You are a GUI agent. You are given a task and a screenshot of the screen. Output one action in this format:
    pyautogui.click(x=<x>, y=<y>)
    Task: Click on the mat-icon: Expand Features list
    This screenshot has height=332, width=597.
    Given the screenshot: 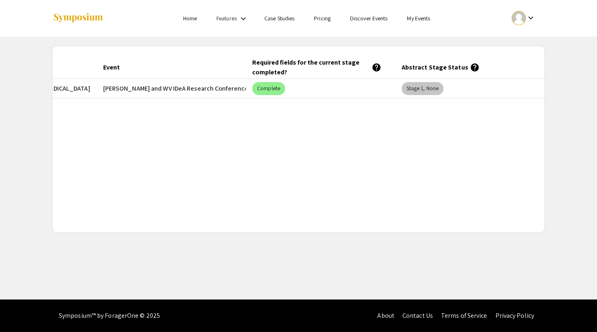 What is the action you would take?
    pyautogui.click(x=243, y=19)
    